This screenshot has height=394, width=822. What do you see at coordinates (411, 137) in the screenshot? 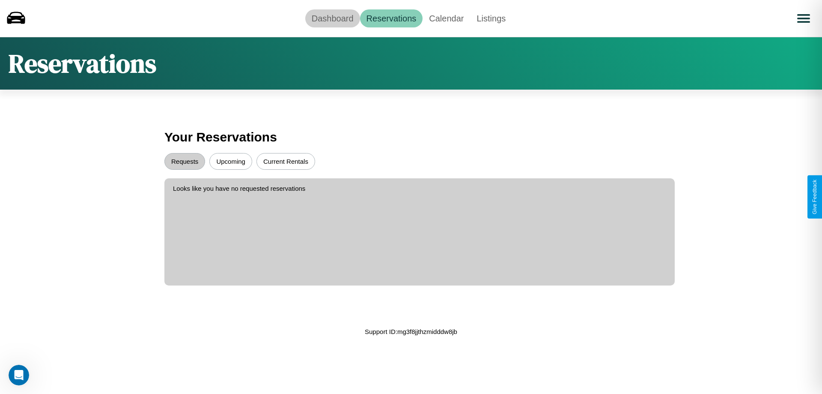
I see `h3: Your Reservations` at bounding box center [411, 137].